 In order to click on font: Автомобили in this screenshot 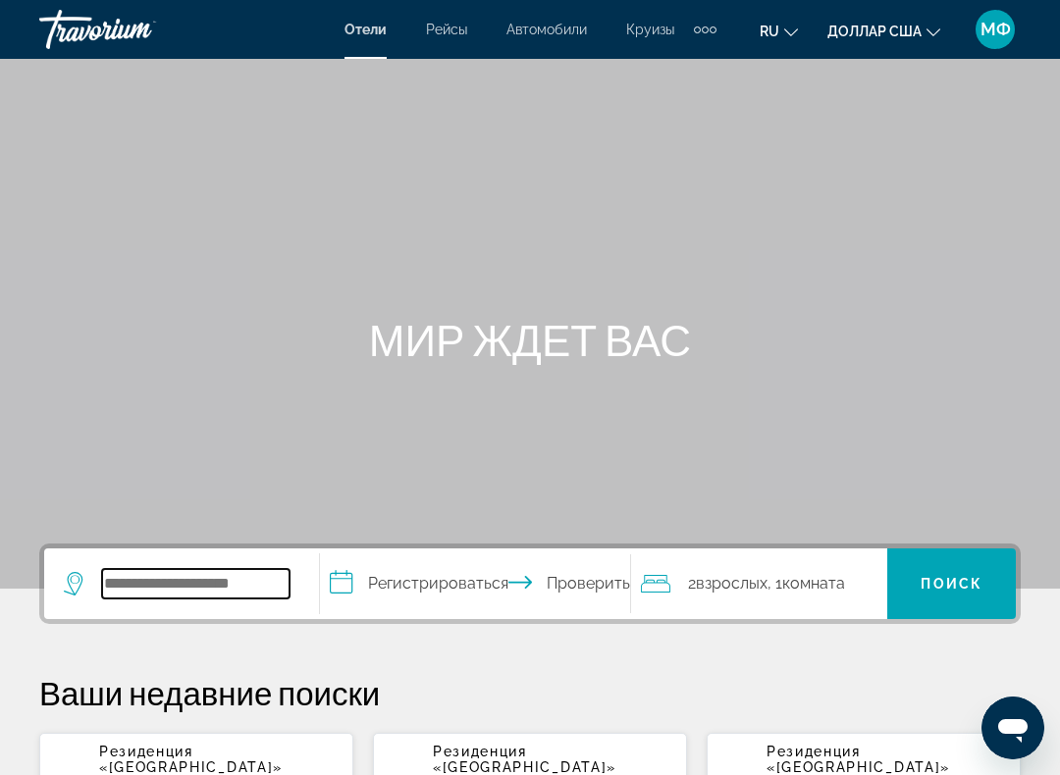, I will do `click(547, 29)`.